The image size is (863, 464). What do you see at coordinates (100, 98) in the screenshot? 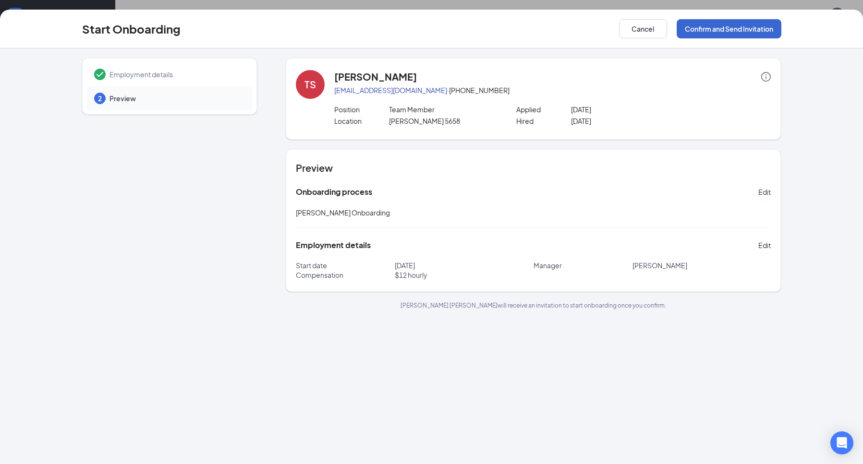
I see `span: 2` at bounding box center [100, 98].